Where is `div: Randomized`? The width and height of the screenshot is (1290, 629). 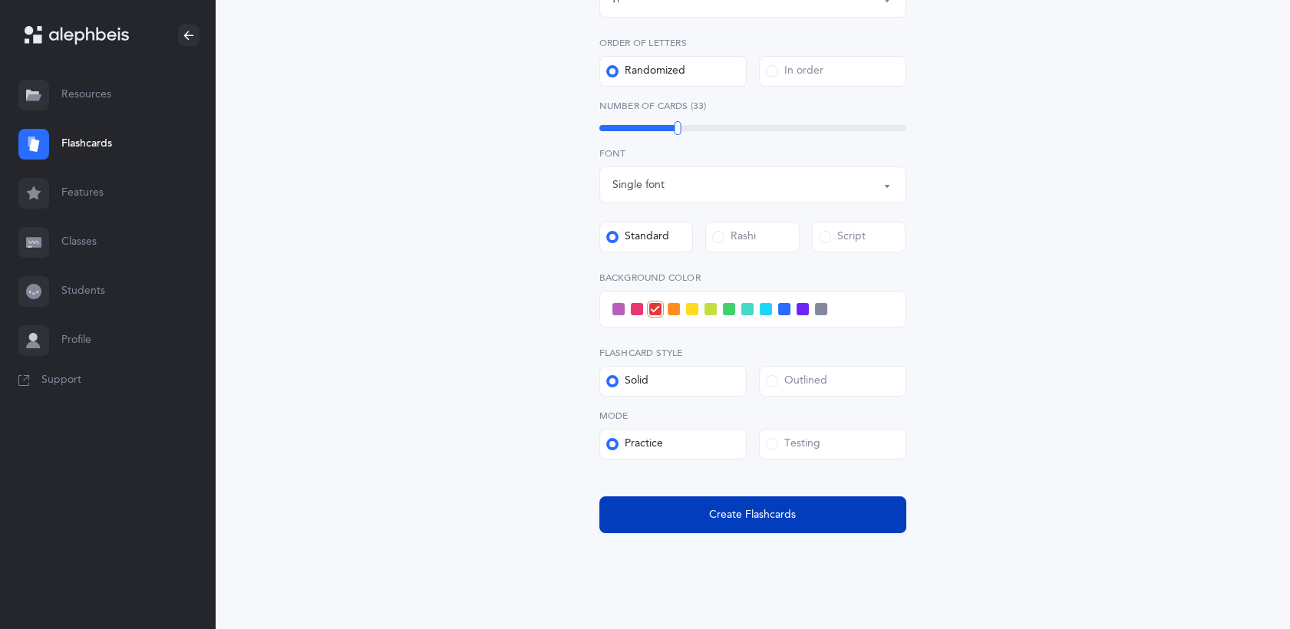
div: Randomized is located at coordinates (645, 71).